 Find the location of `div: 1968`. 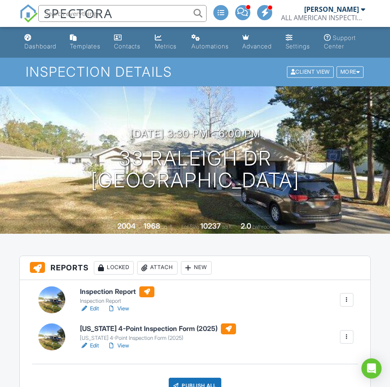

div: 1968 is located at coordinates (152, 226).